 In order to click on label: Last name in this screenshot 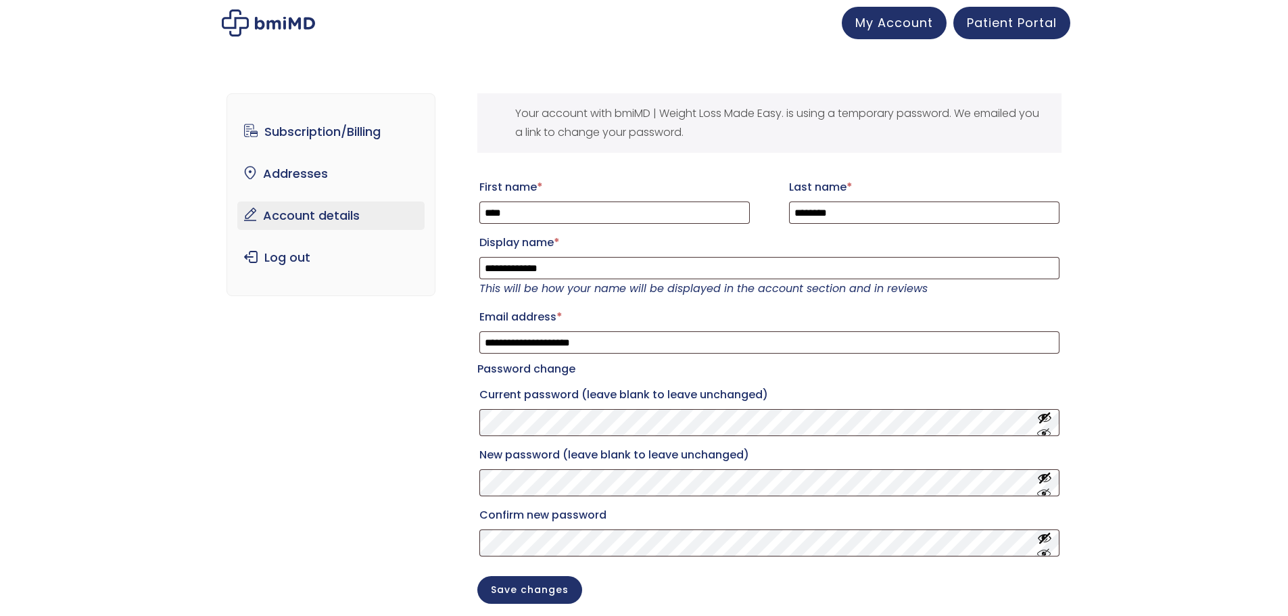, I will do `click(925, 187)`.